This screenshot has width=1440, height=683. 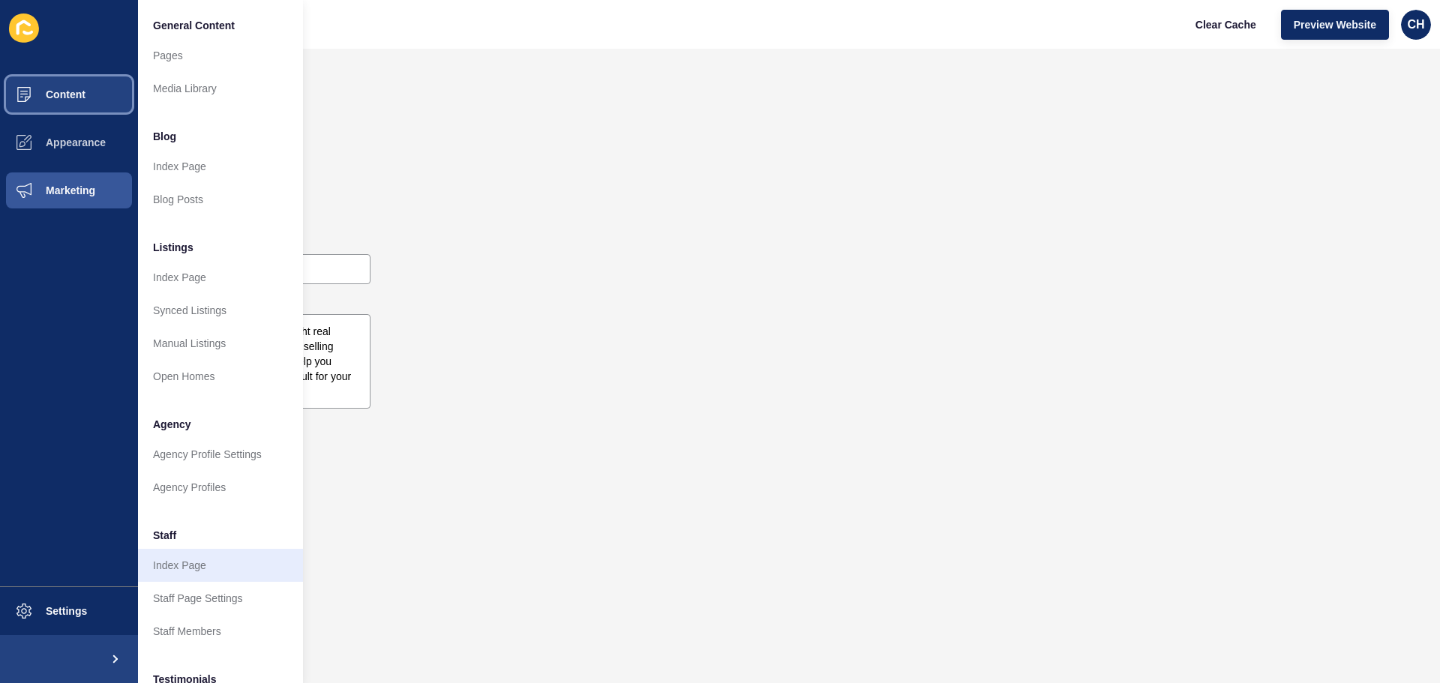 What do you see at coordinates (173, 247) in the screenshot?
I see `span: Listings` at bounding box center [173, 247].